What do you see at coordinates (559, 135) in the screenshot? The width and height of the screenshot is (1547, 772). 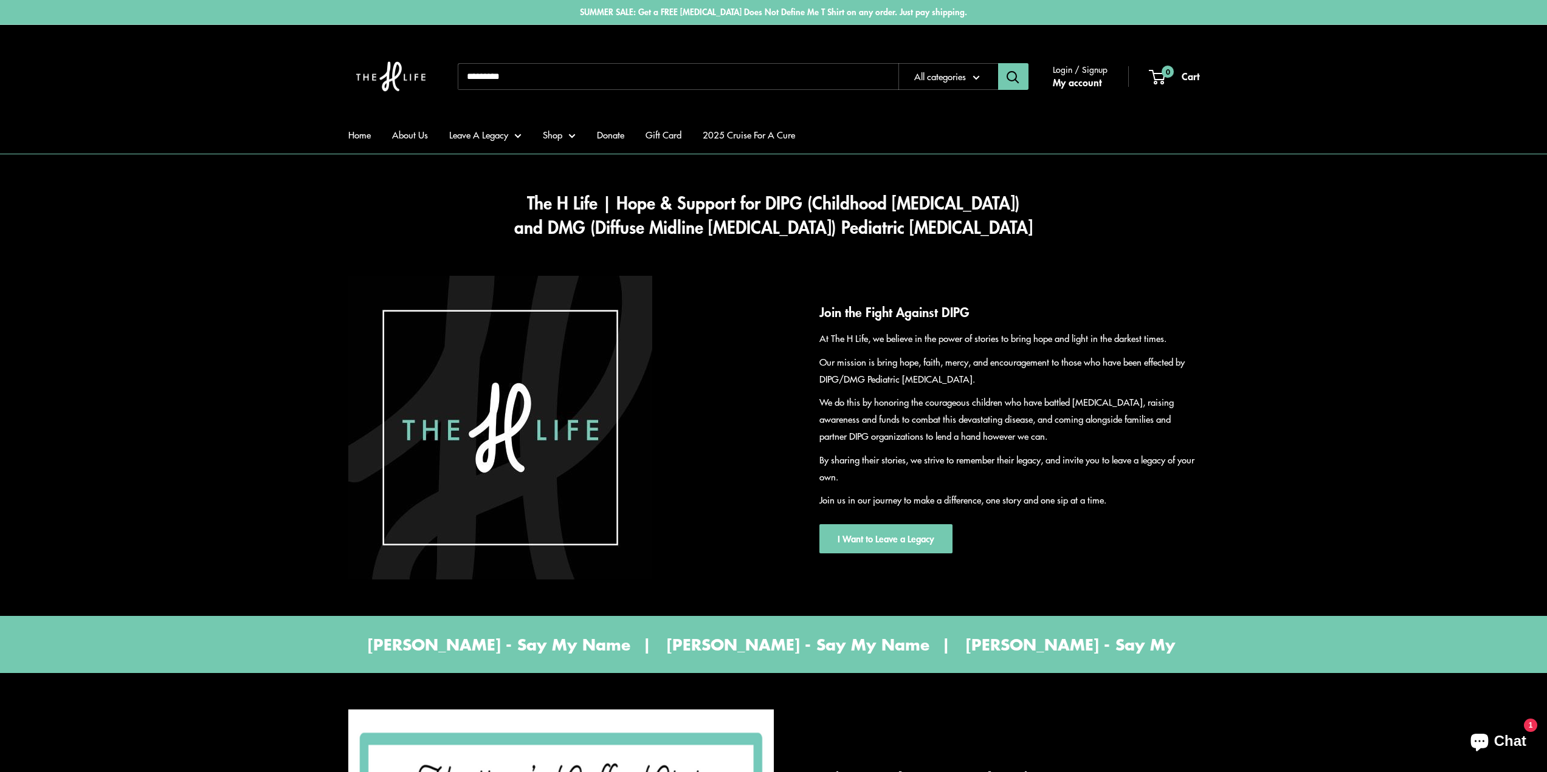 I see `a: Shop` at bounding box center [559, 135].